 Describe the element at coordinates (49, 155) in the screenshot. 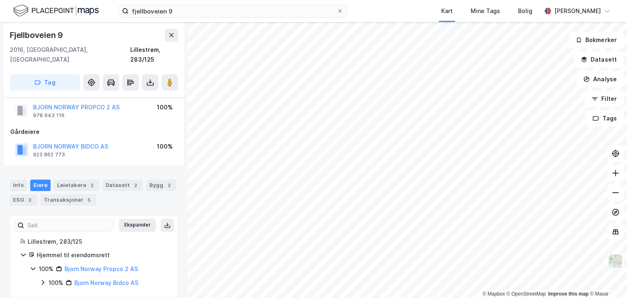

I see `div: 923 862 773` at that location.